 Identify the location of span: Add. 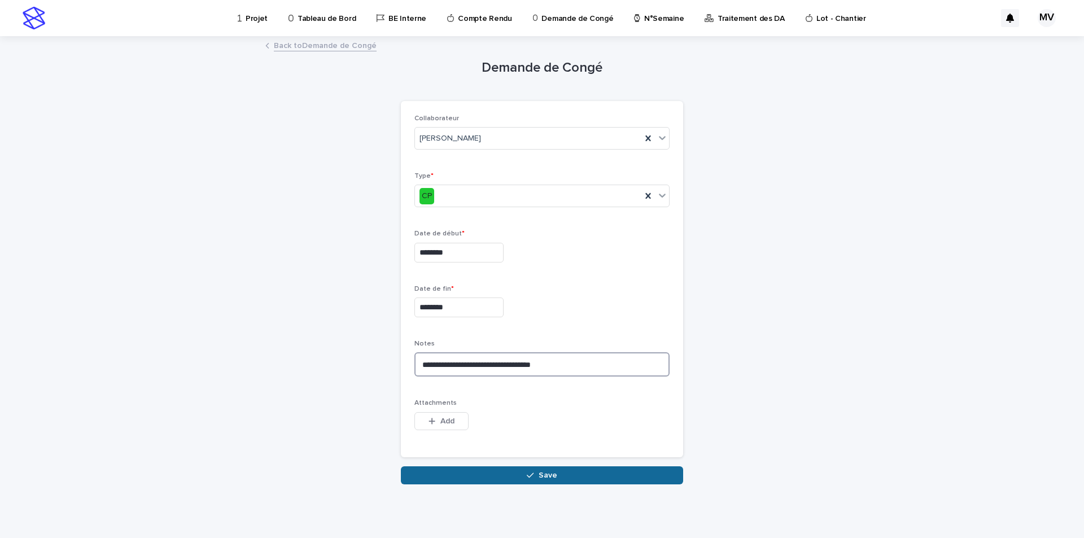
(447, 421).